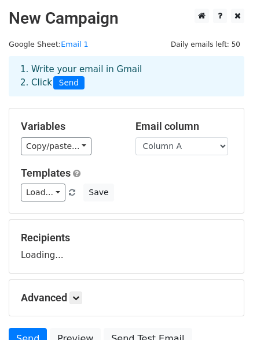  I want to click on a: Load..., so click(43, 192).